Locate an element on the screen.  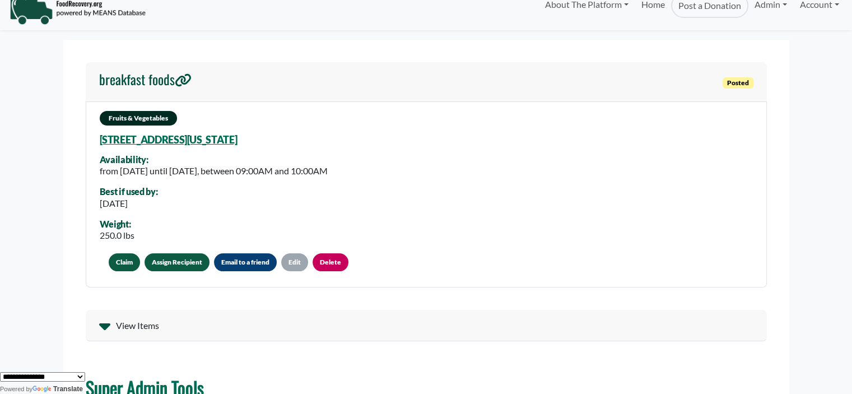
a: Edit is located at coordinates (295, 262).